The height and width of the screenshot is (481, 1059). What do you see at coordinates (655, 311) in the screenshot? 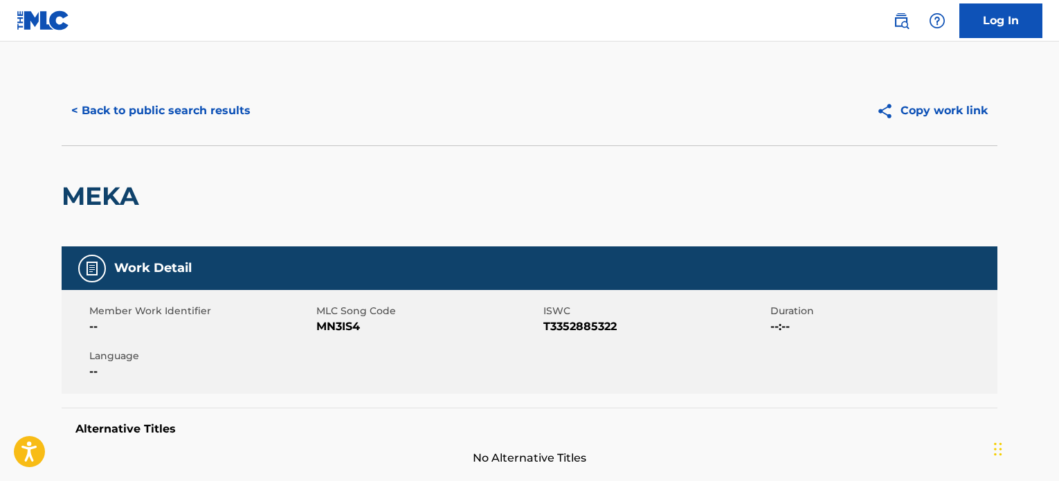
I see `span: ISWC` at bounding box center [655, 311].